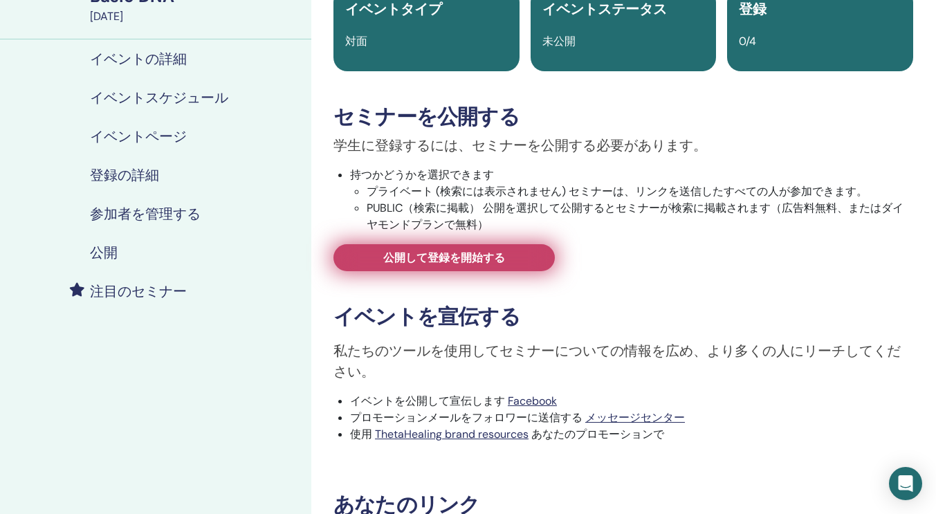 The width and height of the screenshot is (936, 514). I want to click on span: 対面, so click(356, 41).